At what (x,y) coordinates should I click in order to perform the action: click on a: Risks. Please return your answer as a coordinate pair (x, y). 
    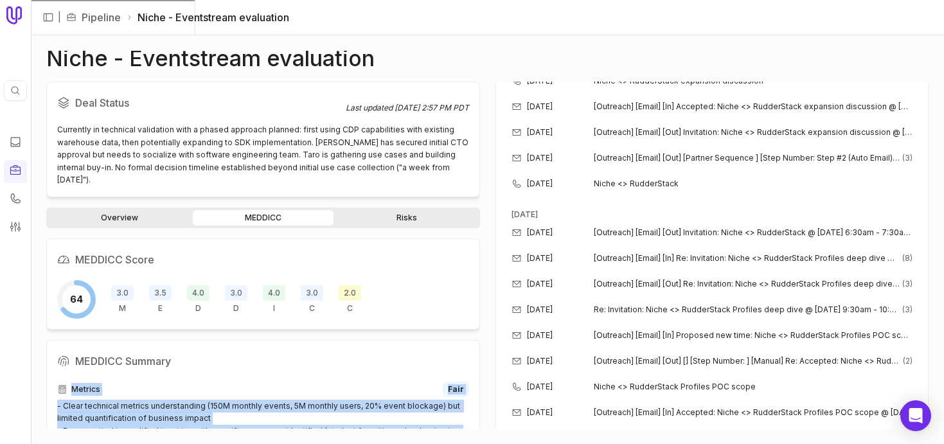
    Looking at the image, I should click on (407, 218).